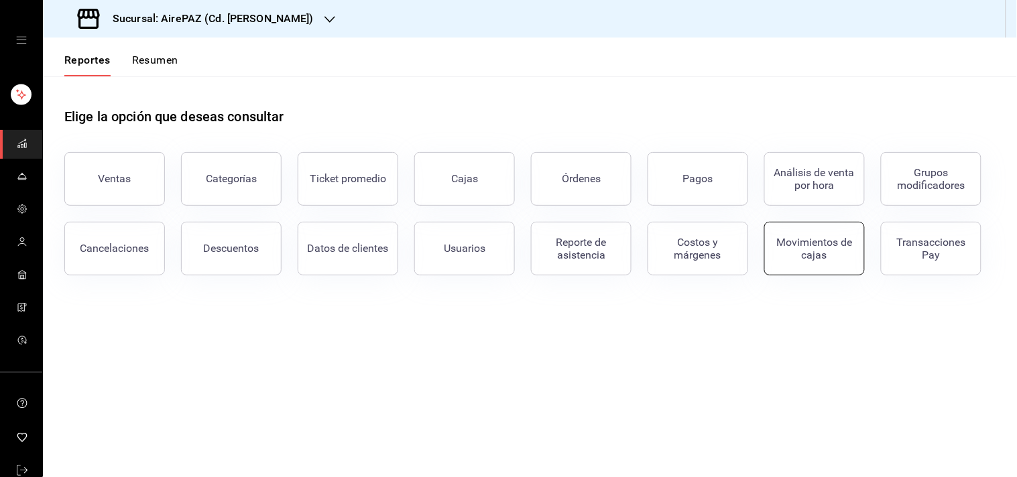  Describe the element at coordinates (814, 179) in the screenshot. I see `button: Análisis de venta por hora` at that location.